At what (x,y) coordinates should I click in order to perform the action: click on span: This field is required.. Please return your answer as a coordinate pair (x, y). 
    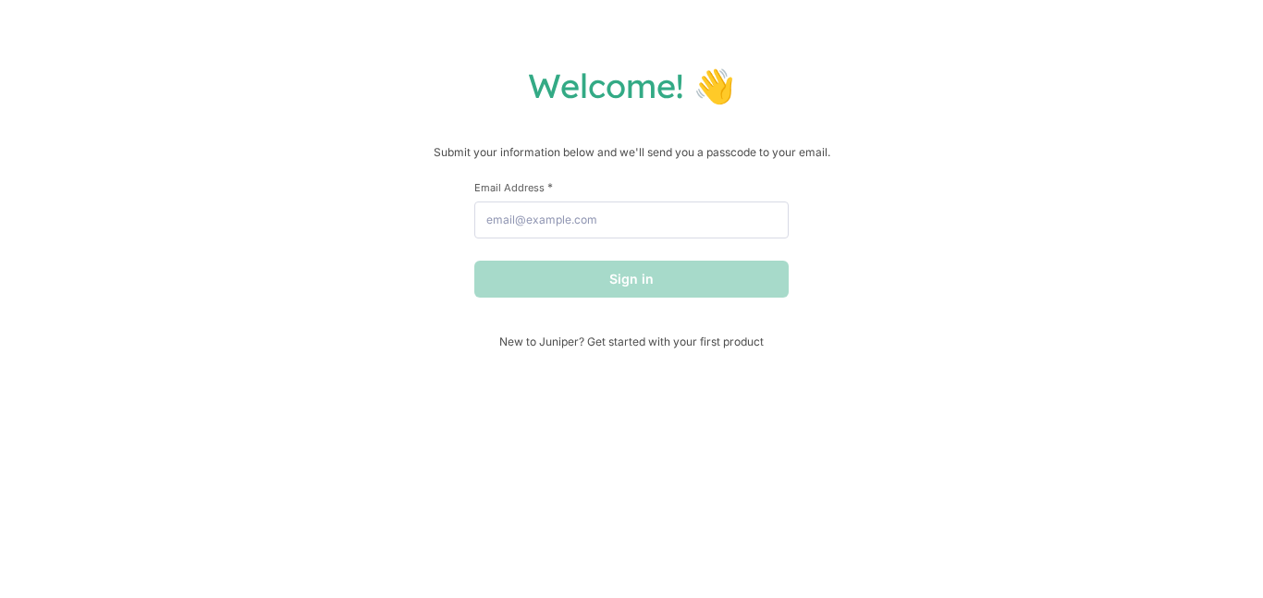
    Looking at the image, I should click on (550, 187).